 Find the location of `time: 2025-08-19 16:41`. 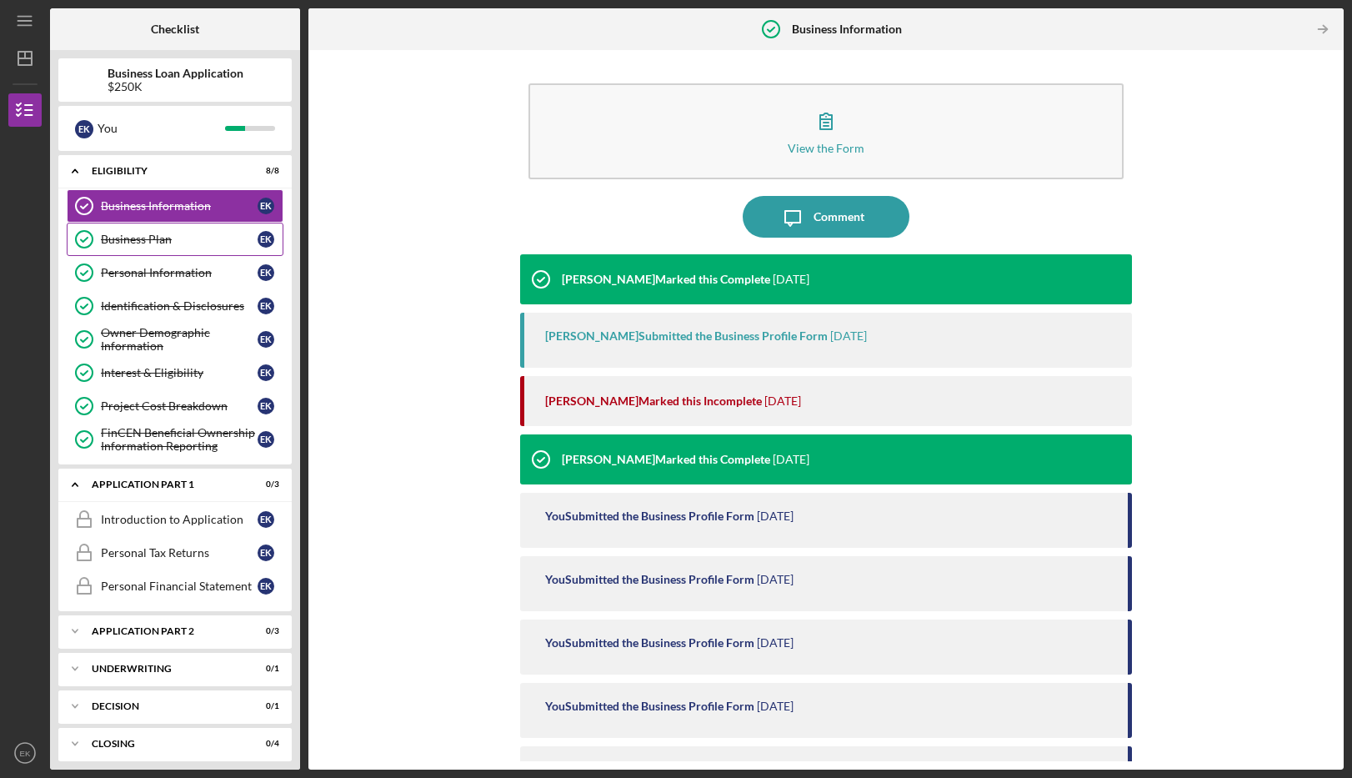

time: 2025-08-19 16:41 is located at coordinates (783, 401).